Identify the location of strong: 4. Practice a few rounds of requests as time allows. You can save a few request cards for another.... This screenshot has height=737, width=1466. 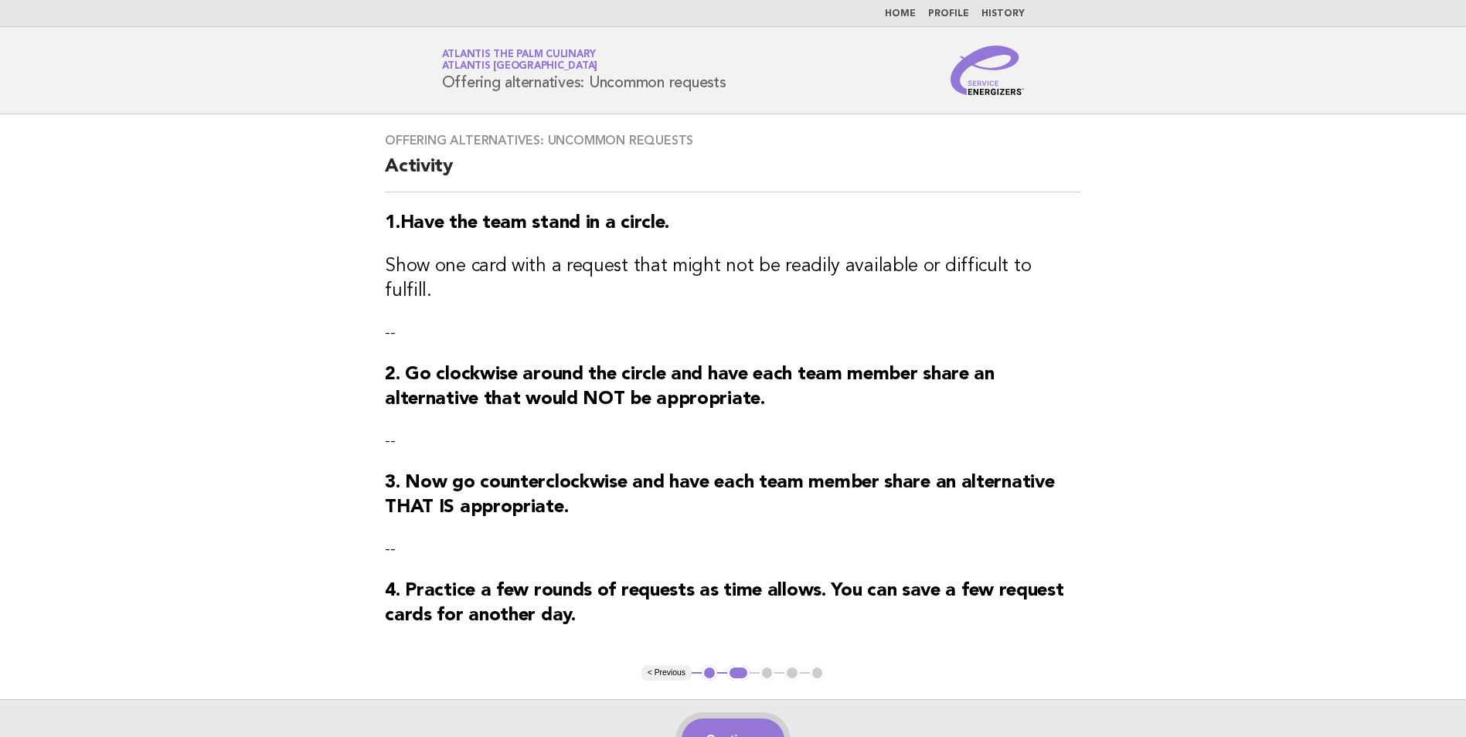
(724, 603).